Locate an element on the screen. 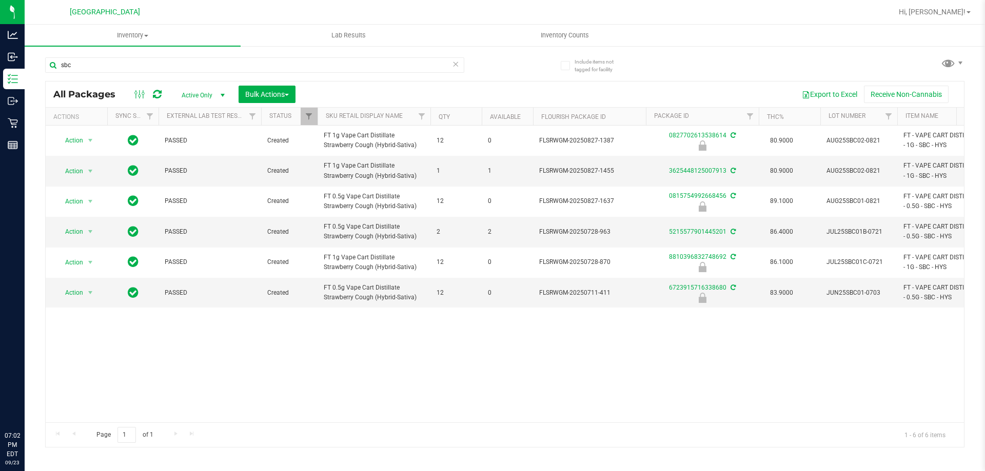 The image size is (985, 471). inline-svg: Outbound is located at coordinates (13, 101).